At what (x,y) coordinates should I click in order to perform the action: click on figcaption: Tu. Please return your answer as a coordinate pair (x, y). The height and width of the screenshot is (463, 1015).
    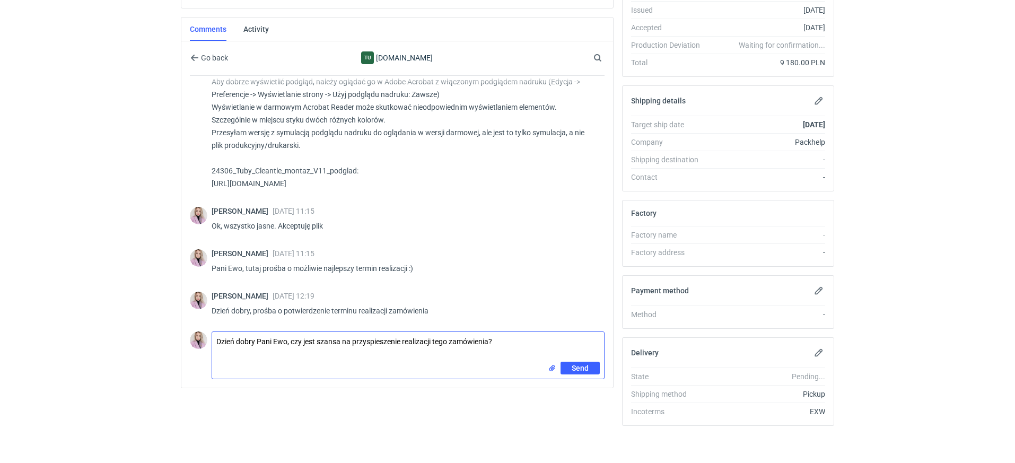
    Looking at the image, I should click on (367, 58).